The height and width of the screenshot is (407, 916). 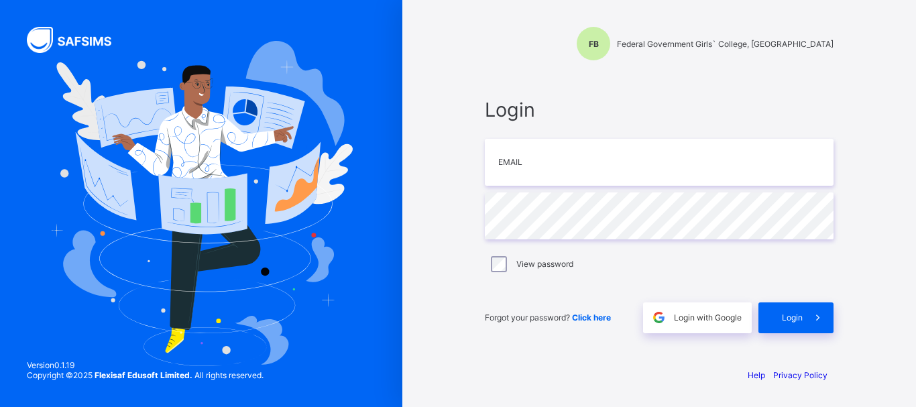 What do you see at coordinates (592, 317) in the screenshot?
I see `a: Click here` at bounding box center [592, 317].